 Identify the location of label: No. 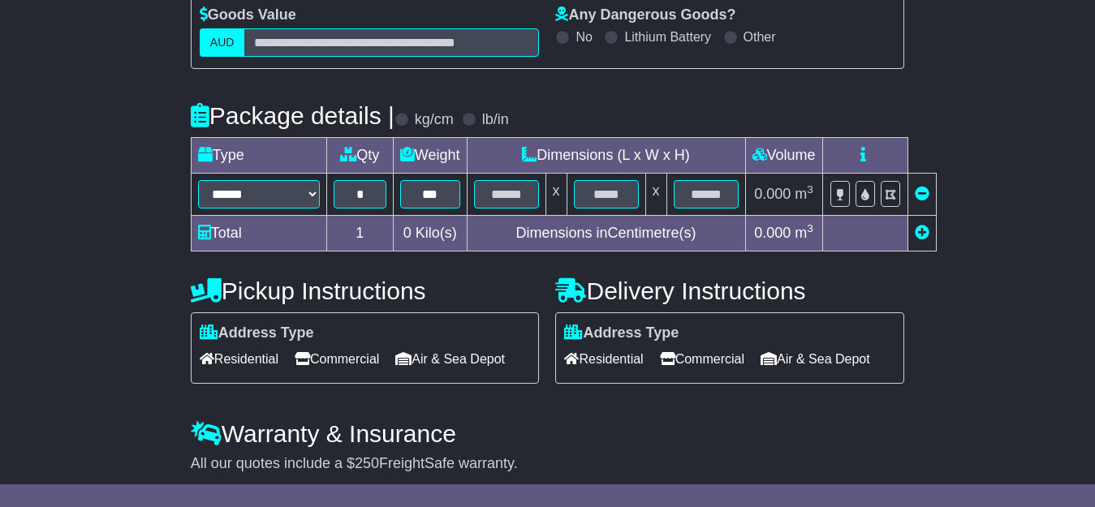
(583, 37).